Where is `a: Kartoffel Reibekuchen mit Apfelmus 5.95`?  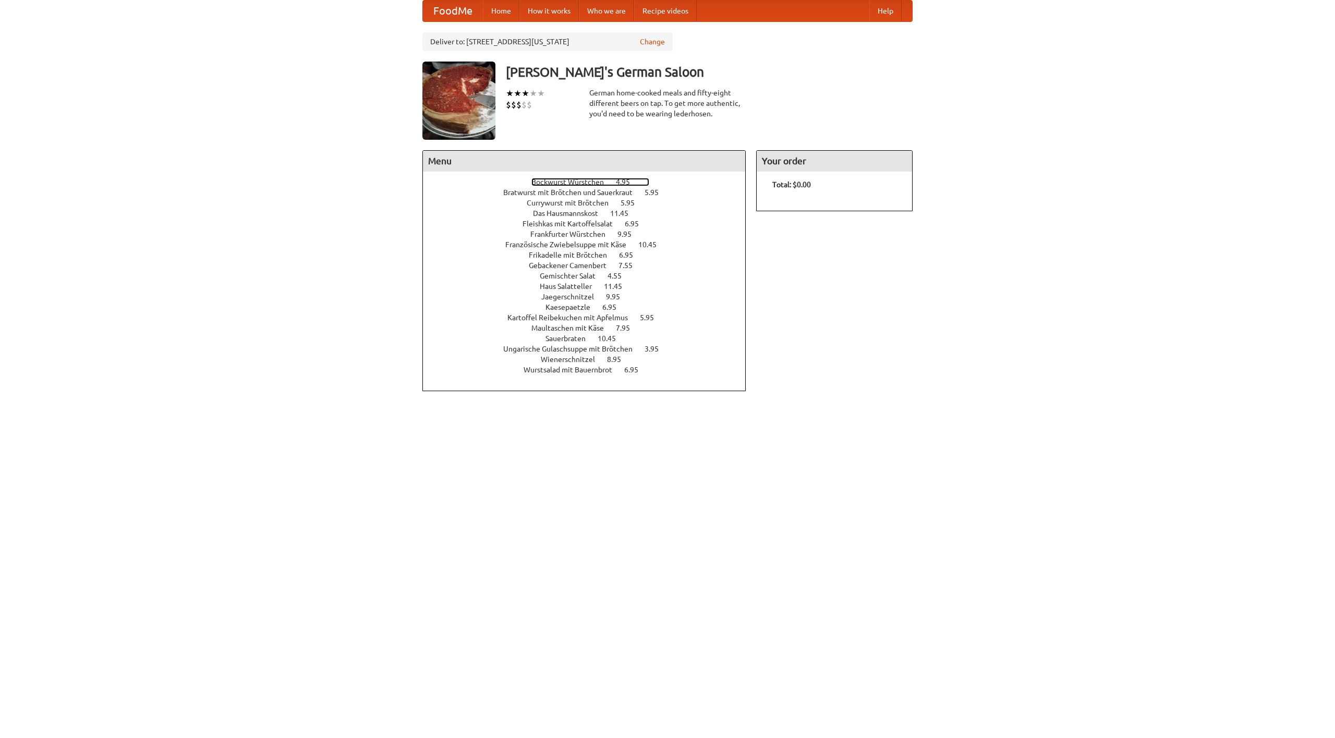 a: Kartoffel Reibekuchen mit Apfelmus 5.95 is located at coordinates (590, 318).